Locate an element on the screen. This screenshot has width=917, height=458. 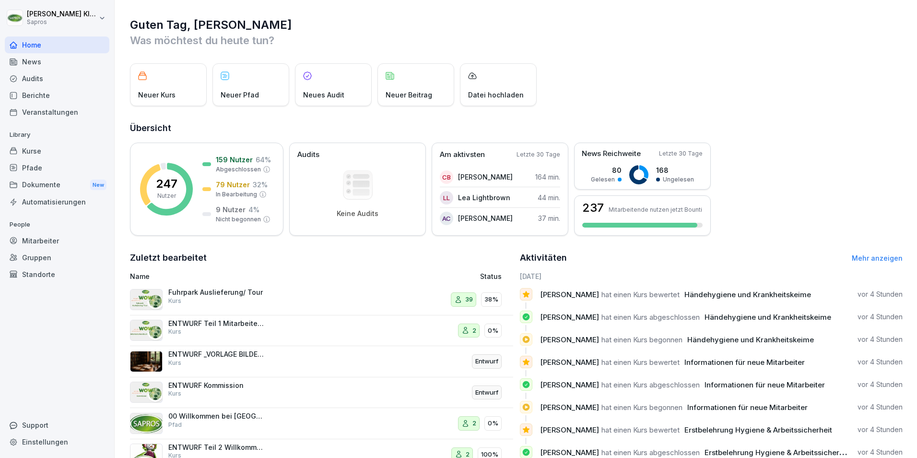
div: Dokumente is located at coordinates (57, 185).